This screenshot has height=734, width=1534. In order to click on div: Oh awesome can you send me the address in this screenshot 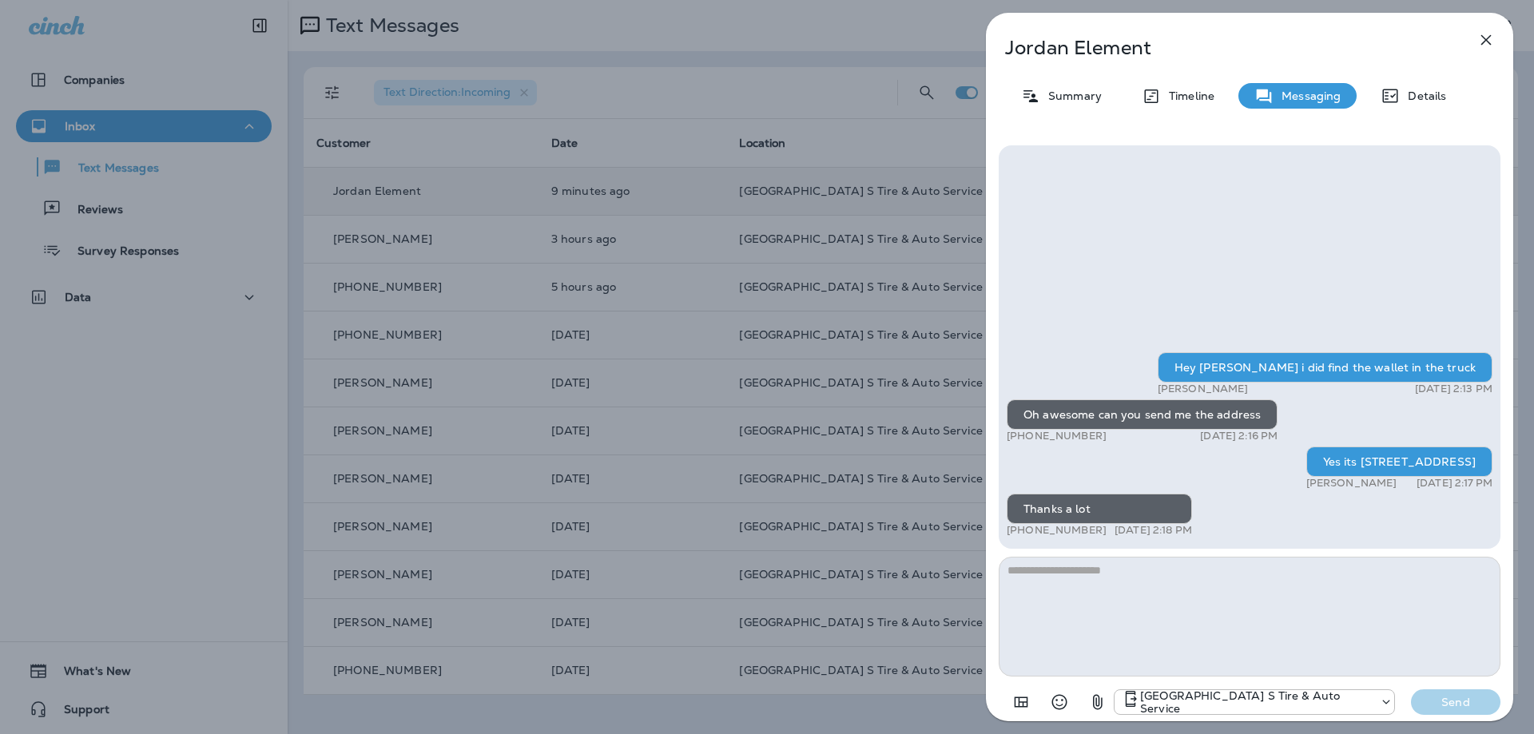, I will do `click(1141, 415)`.